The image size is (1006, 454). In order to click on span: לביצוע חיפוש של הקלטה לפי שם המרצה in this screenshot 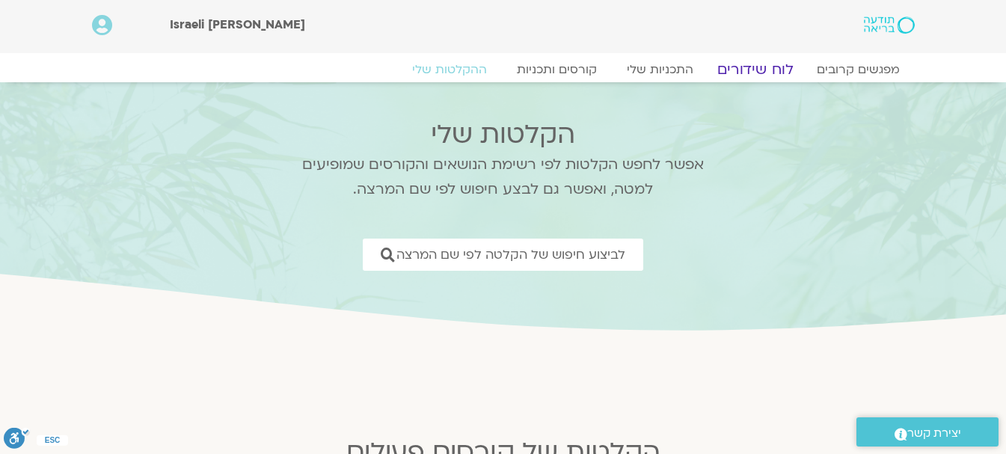, I will do `click(511, 254)`.